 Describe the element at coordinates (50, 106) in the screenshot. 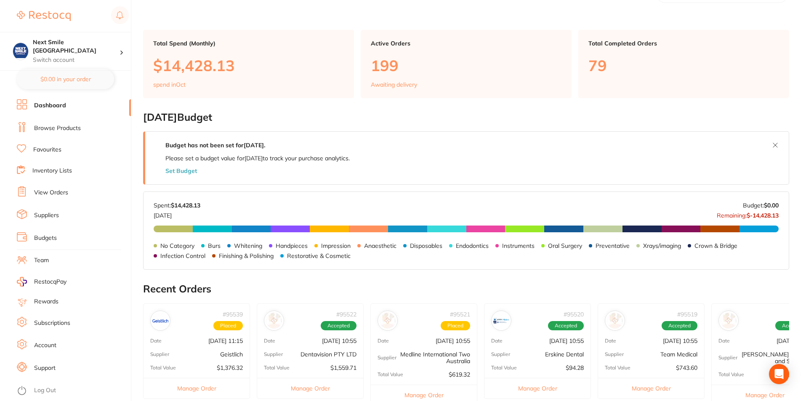

I see `a: Dashboard` at that location.